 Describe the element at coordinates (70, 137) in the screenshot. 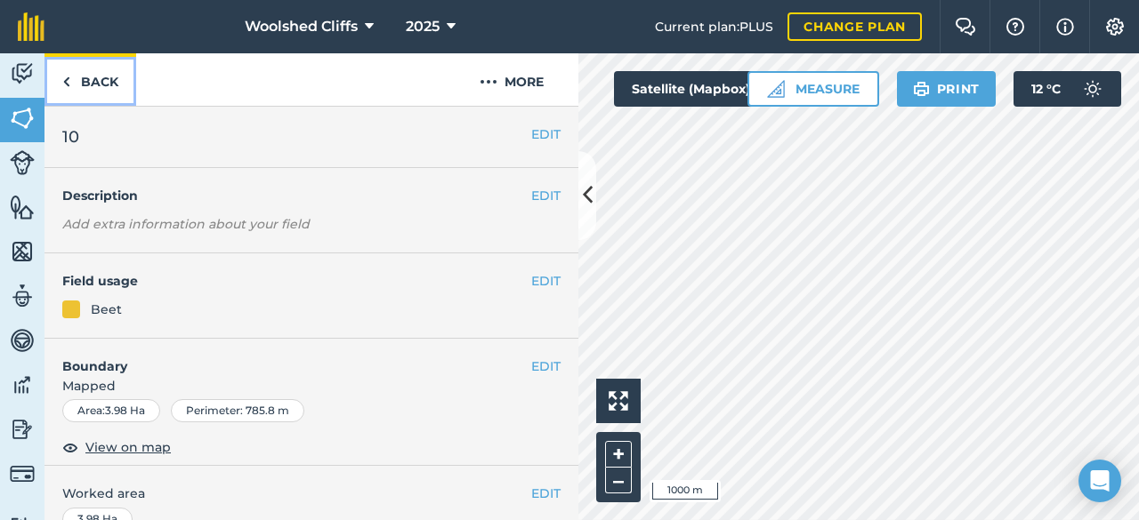

I see `span: 10` at that location.